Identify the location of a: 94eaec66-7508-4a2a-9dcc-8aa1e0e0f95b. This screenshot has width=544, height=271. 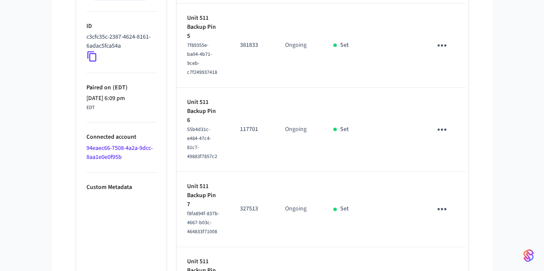
(120, 153).